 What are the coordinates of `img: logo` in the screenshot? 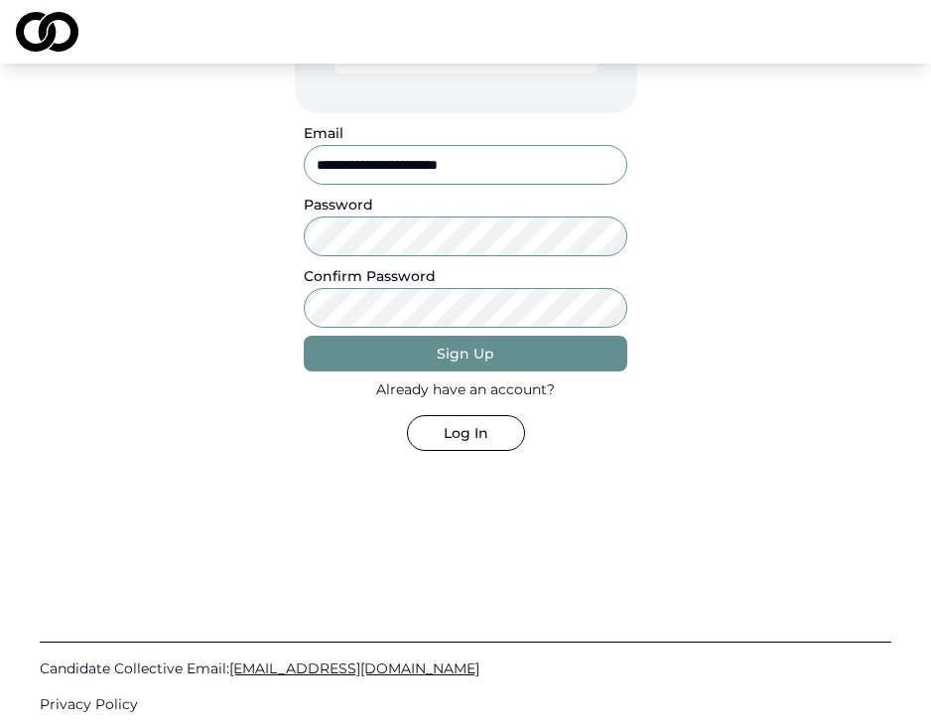 It's located at (47, 32).